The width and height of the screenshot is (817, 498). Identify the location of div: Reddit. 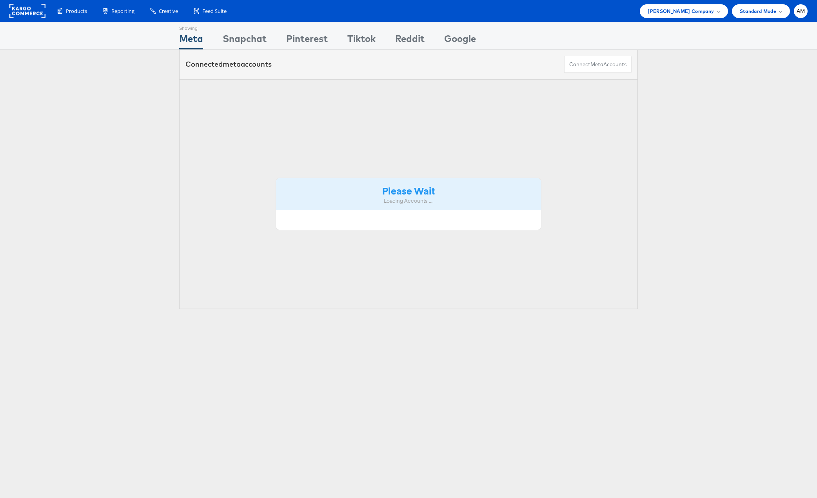
(410, 40).